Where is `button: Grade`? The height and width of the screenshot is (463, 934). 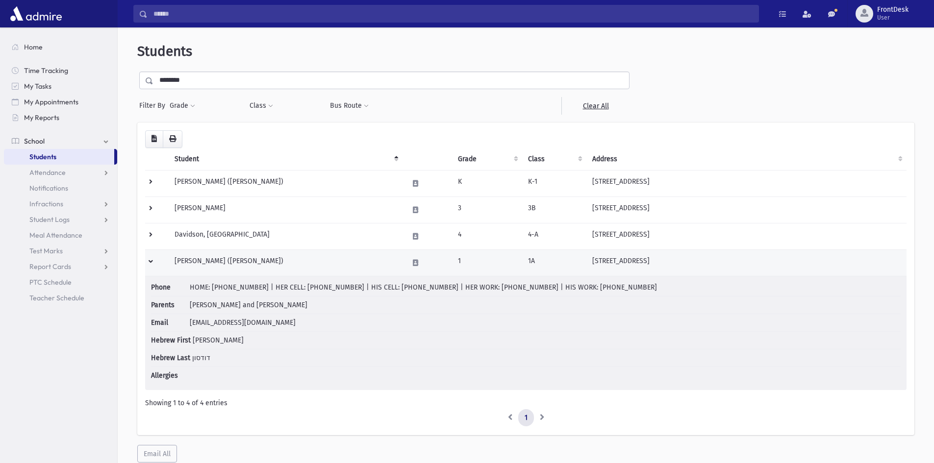
button: Grade is located at coordinates (182, 106).